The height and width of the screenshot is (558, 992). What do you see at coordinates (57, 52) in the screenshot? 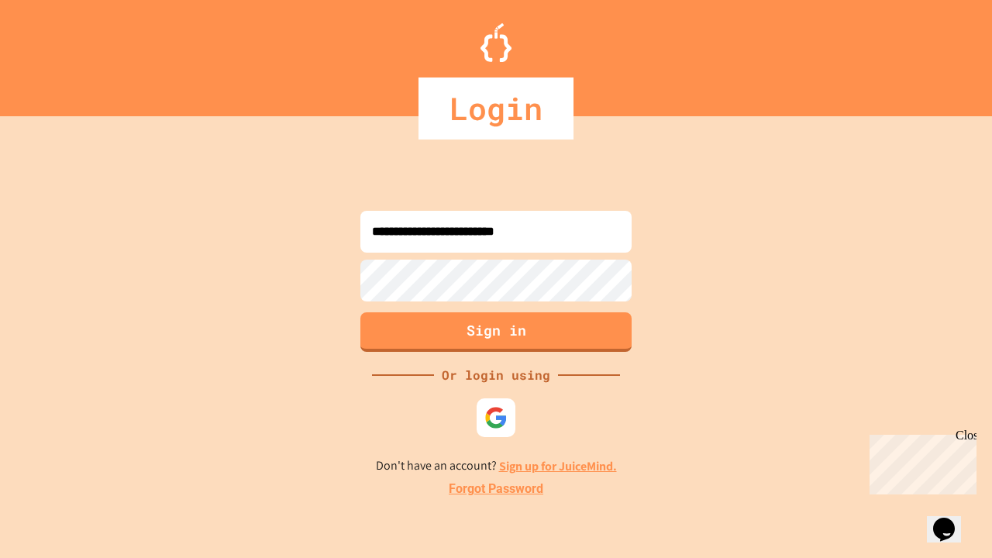
I see `div: Chat with us now!Close` at bounding box center [57, 52].